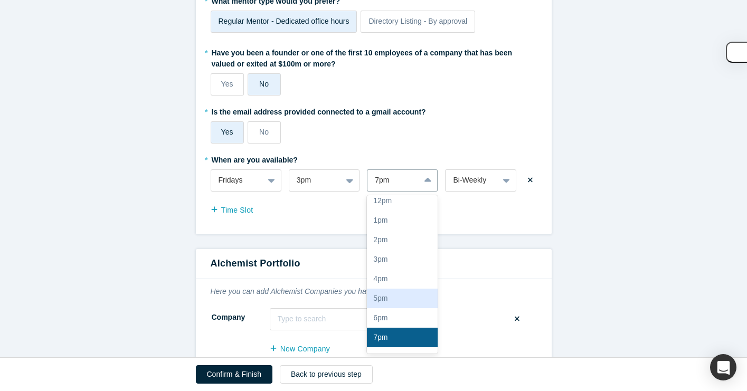  Describe the element at coordinates (402, 240) in the screenshot. I see `div: 2pm` at that location.